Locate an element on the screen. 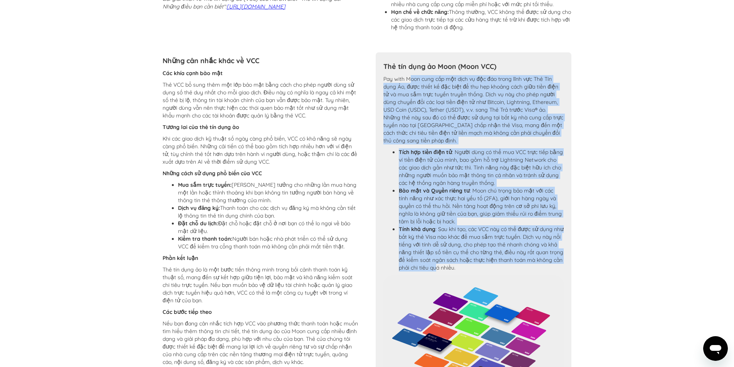 The width and height of the screenshot is (734, 367). font: Thẻ tín dụng ảo là một bước tiến thông minh trong bối cảnh thanh toán kỹ thuật số, mang đến sự kế... is located at coordinates (257, 285).